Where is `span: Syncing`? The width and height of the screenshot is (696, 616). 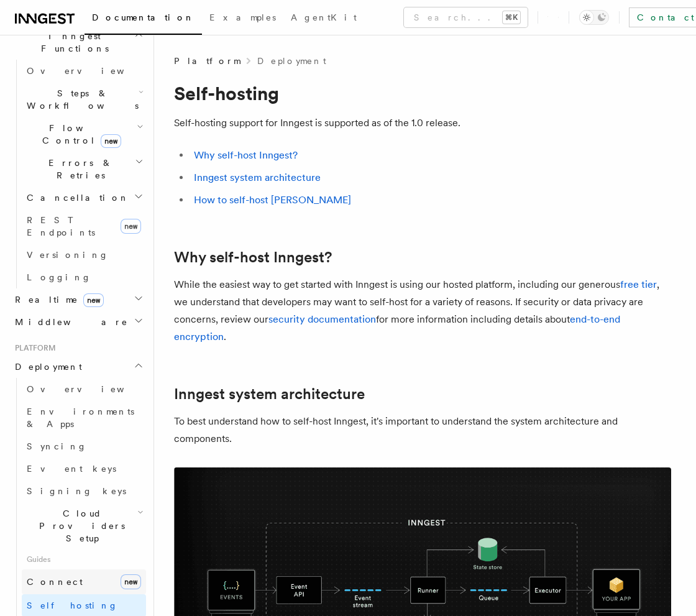
span: Syncing is located at coordinates (57, 446).